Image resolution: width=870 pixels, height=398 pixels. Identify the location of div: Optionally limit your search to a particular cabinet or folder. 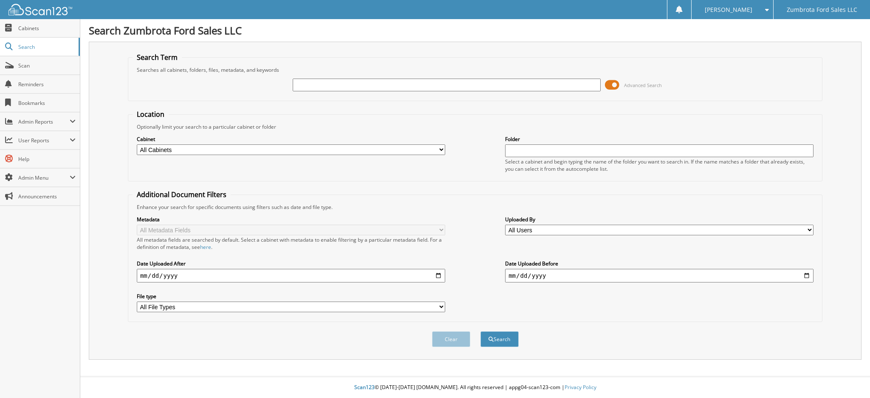
(475, 127).